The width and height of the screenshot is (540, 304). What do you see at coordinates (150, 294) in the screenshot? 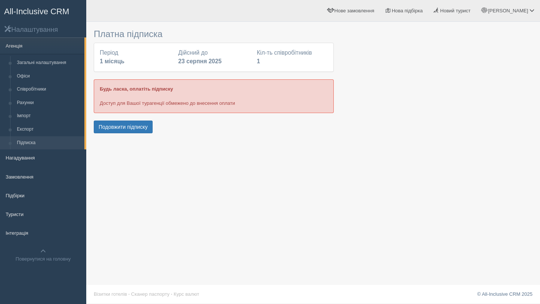
I see `a: Сканер паспорту` at bounding box center [150, 294].